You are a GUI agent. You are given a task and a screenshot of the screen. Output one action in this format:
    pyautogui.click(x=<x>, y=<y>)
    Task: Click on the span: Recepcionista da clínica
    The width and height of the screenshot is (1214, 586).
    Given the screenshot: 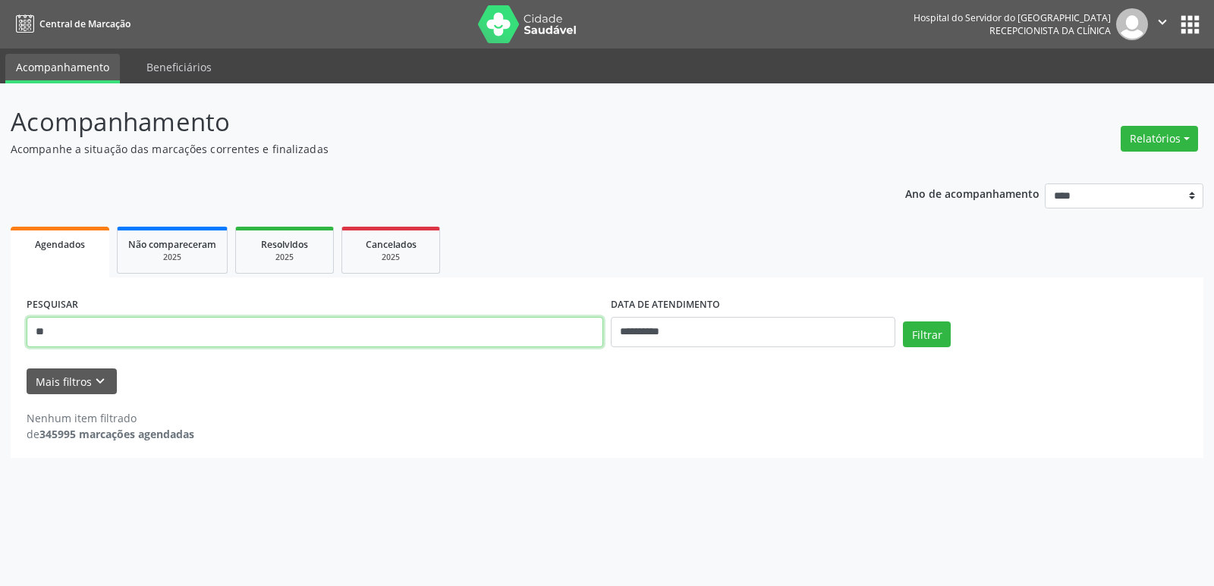 What is the action you would take?
    pyautogui.click(x=1050, y=30)
    